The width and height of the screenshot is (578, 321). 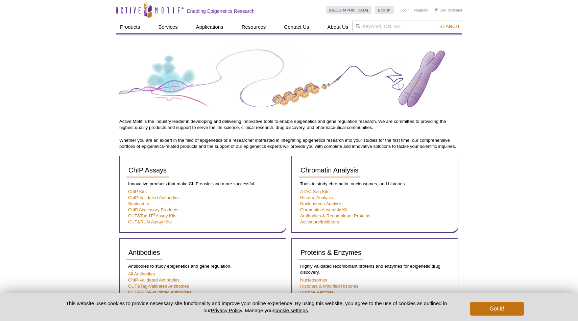 What do you see at coordinates (296, 27) in the screenshot?
I see `a: Contact Us` at bounding box center [296, 27].